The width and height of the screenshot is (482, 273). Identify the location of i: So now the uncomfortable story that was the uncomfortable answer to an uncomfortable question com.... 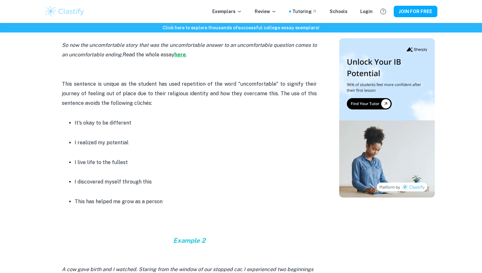
(189, 50).